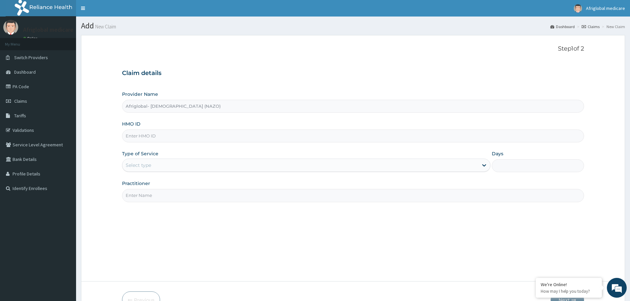 Image resolution: width=630 pixels, height=301 pixels. What do you see at coordinates (569, 285) in the screenshot?
I see `div: We're Online!` at bounding box center [569, 285].